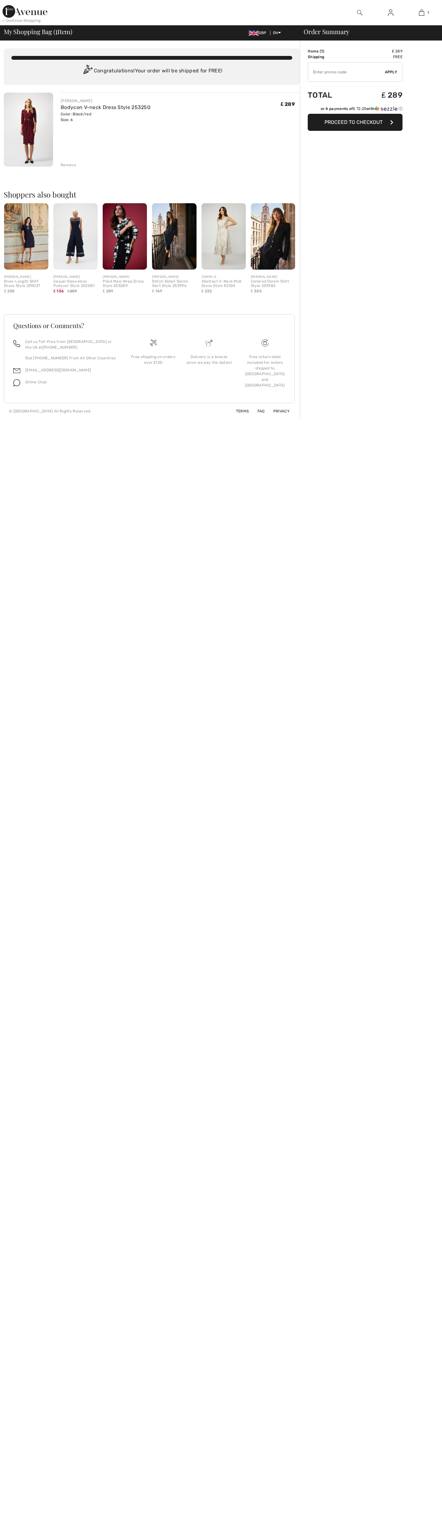 This screenshot has height=1536, width=442. I want to click on img: Knee-Length Shift Dress Style 259037, so click(26, 236).